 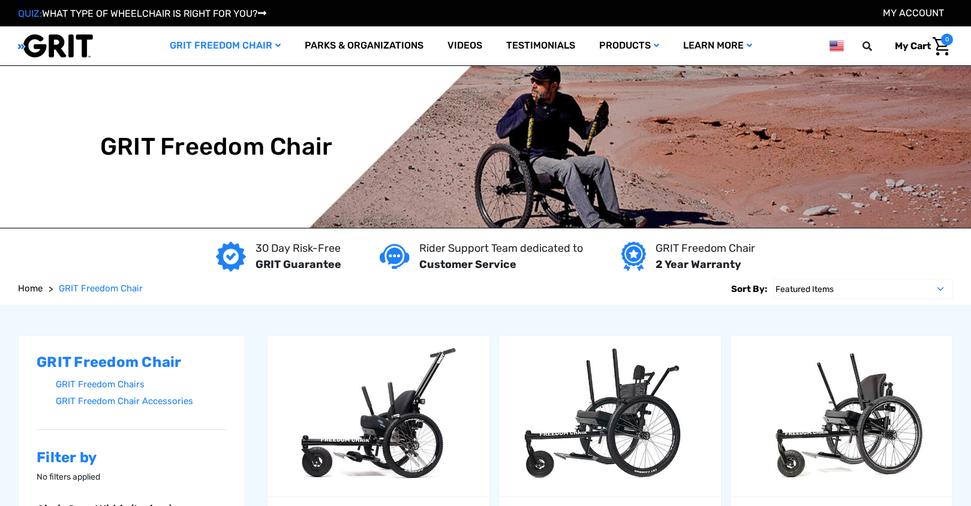 I want to click on a: GRIT Freedom Chair: Spartan,$3,995.00, so click(x=610, y=416).